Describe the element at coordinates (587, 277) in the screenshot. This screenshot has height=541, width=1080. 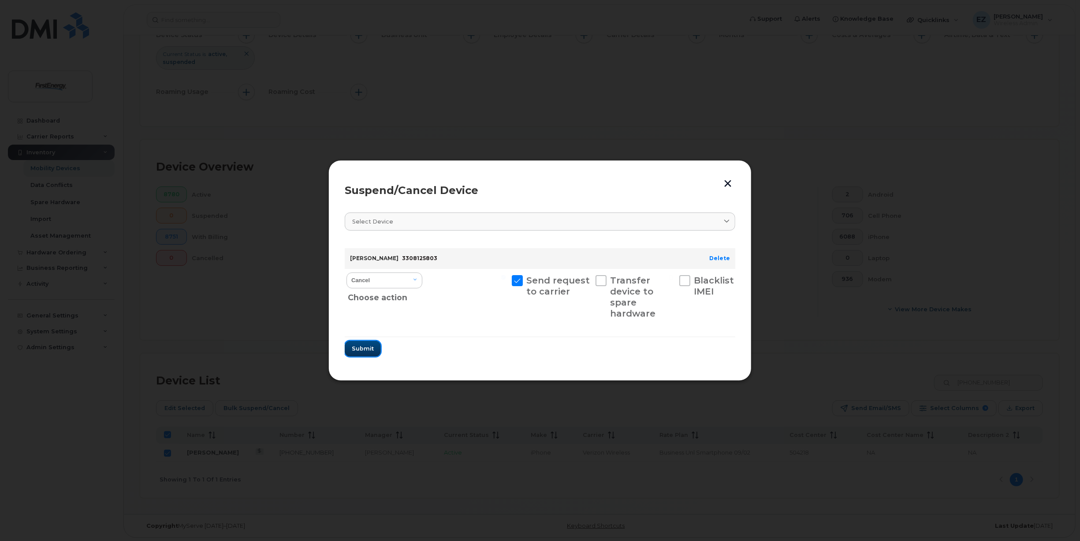
I see `input: Transfer device to spare hardware` at that location.